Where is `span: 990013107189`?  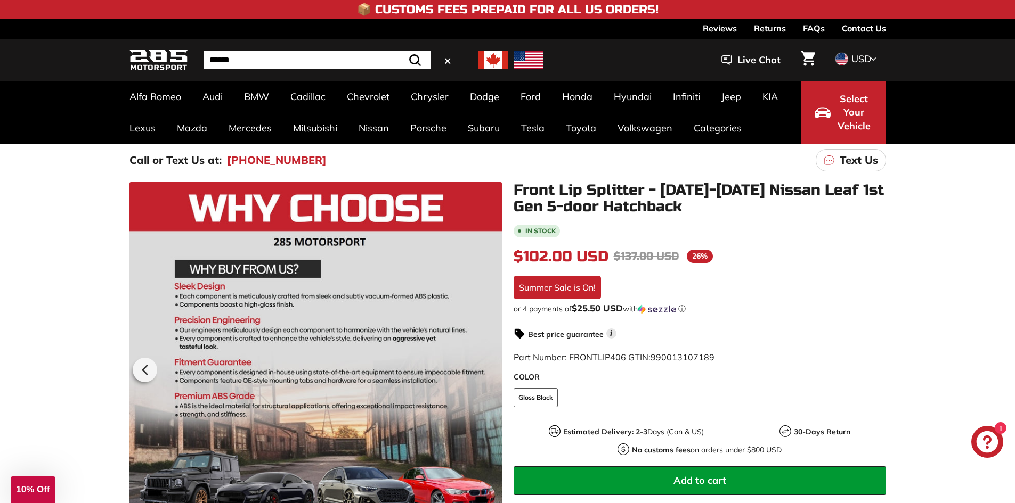
span: 990013107189 is located at coordinates (682, 357).